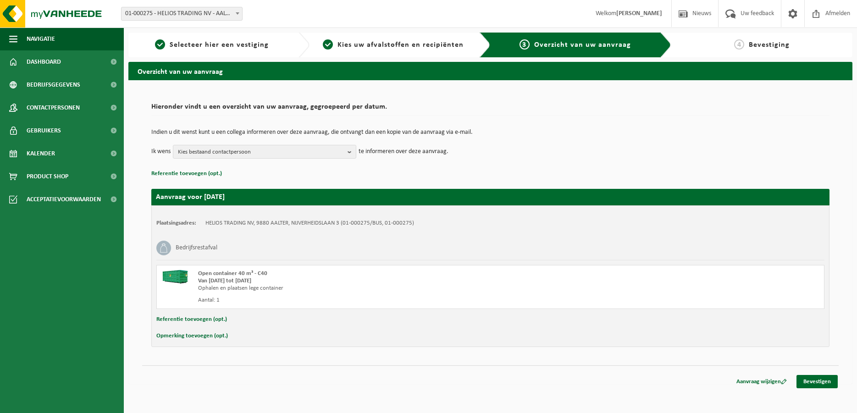  I want to click on span: Open container 40 m³ - C40, so click(232, 273).